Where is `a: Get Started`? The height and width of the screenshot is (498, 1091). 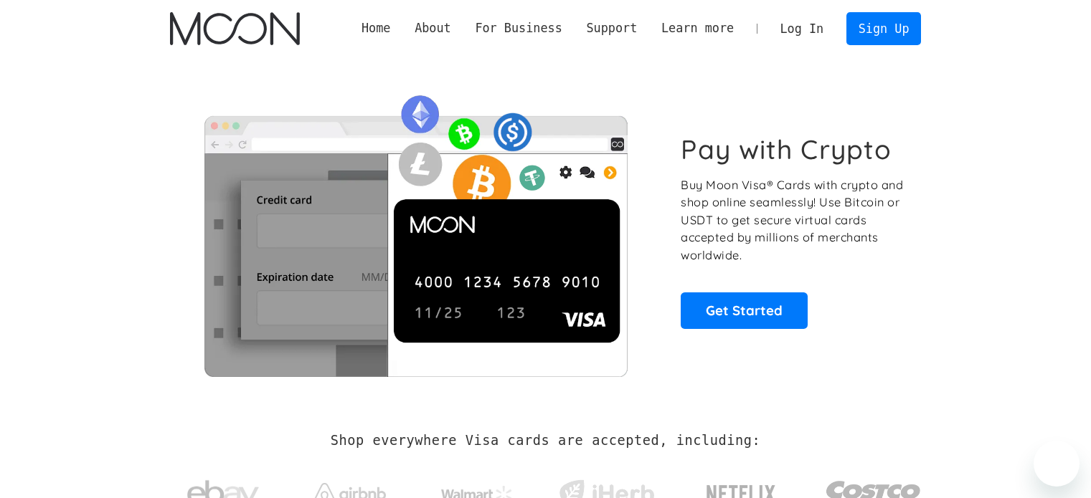
a: Get Started is located at coordinates (744, 311).